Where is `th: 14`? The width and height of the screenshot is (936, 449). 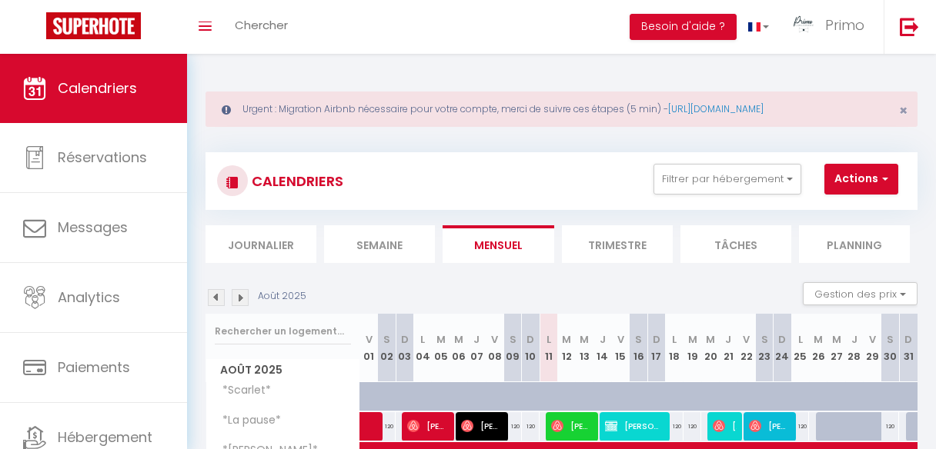
th: 14 is located at coordinates (602, 348).